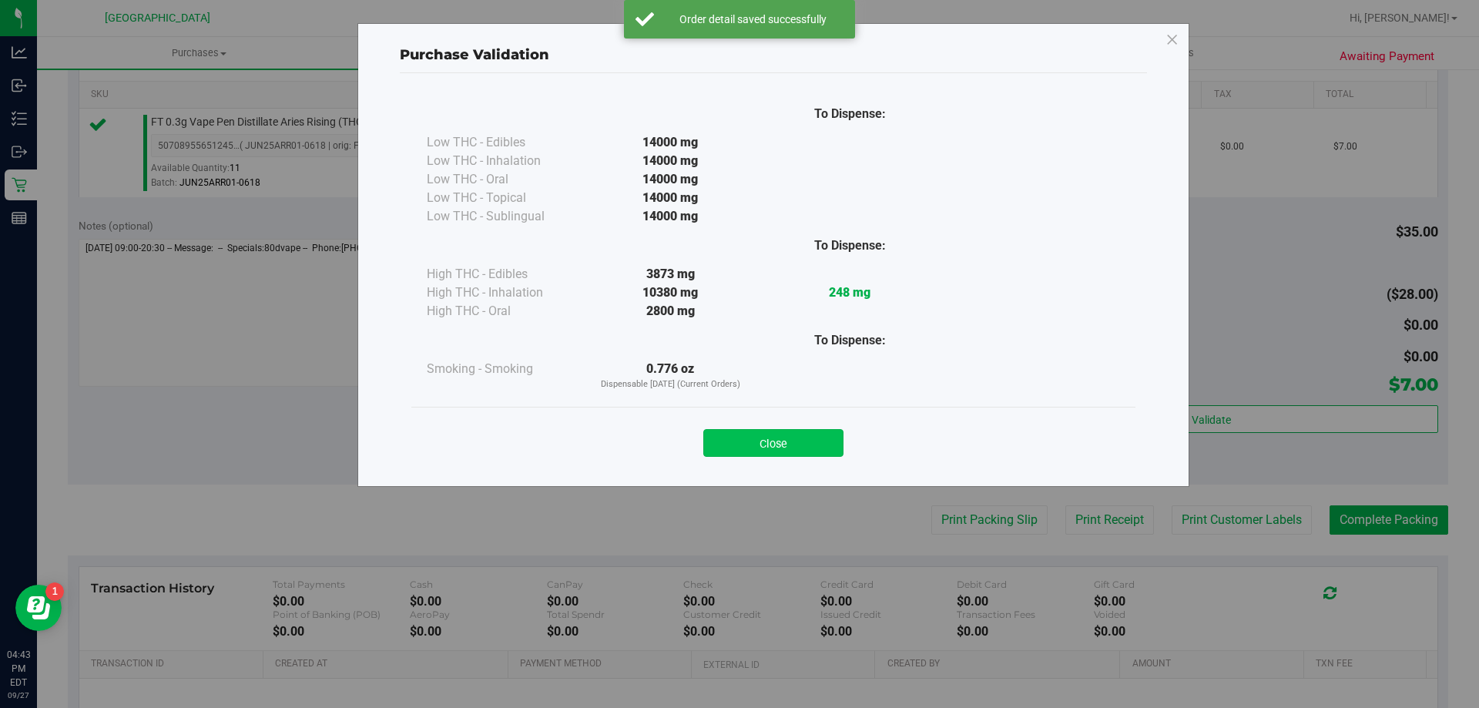  Describe the element at coordinates (670, 293) in the screenshot. I see `div: 10380 mg` at that location.